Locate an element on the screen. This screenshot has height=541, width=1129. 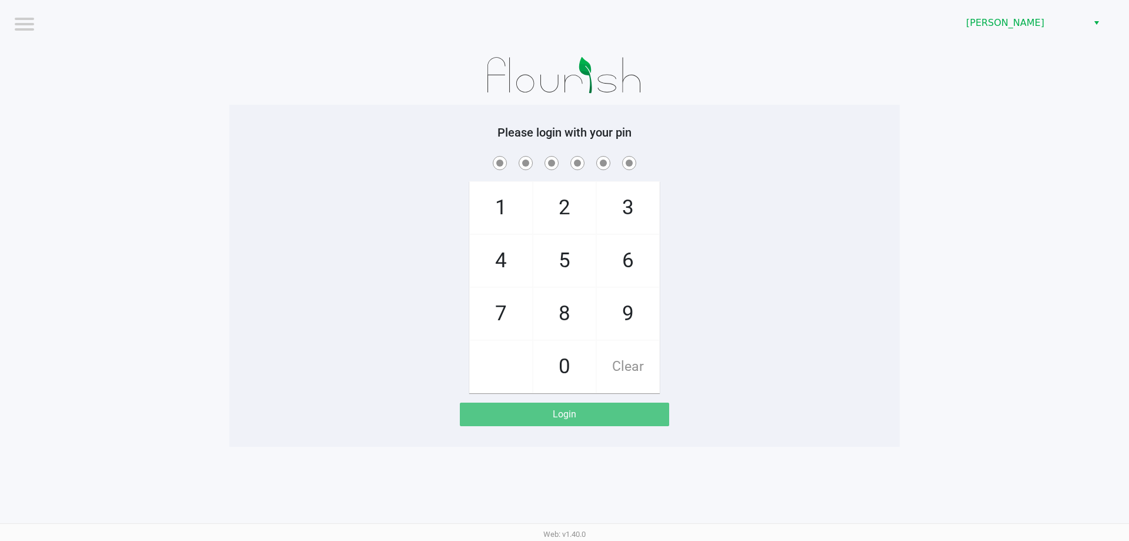
span: Web: v1.40.0 is located at coordinates (565, 534).